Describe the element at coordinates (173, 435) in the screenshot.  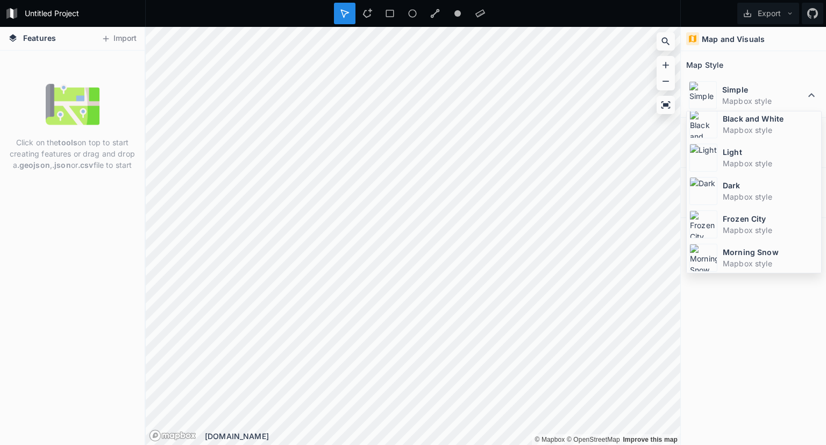
I see `a: Mapbox logo` at that location.